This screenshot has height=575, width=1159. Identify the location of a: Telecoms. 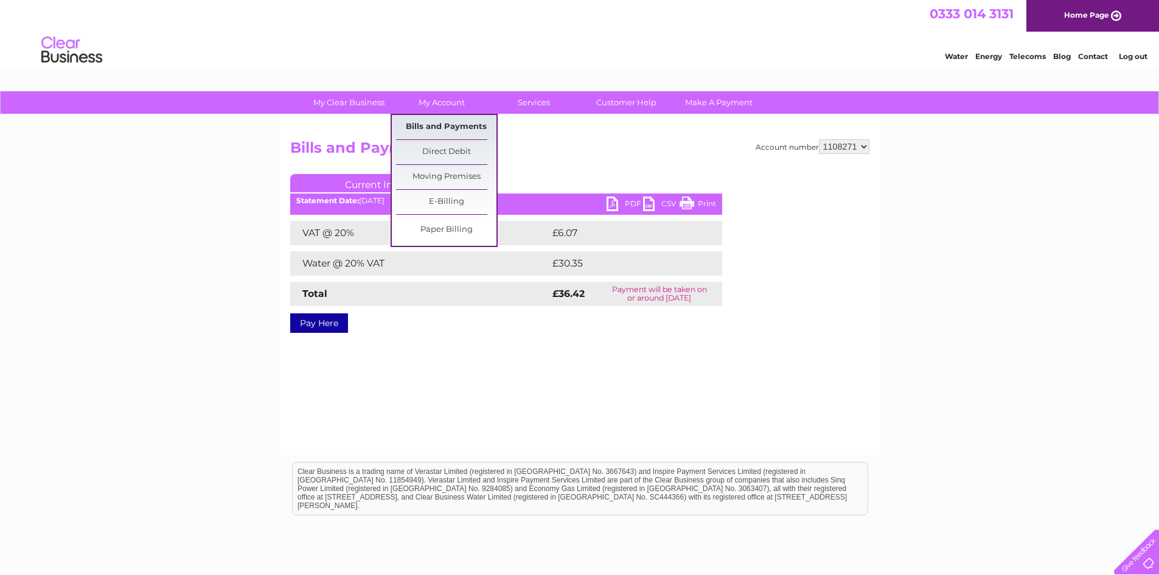
(1028, 56).